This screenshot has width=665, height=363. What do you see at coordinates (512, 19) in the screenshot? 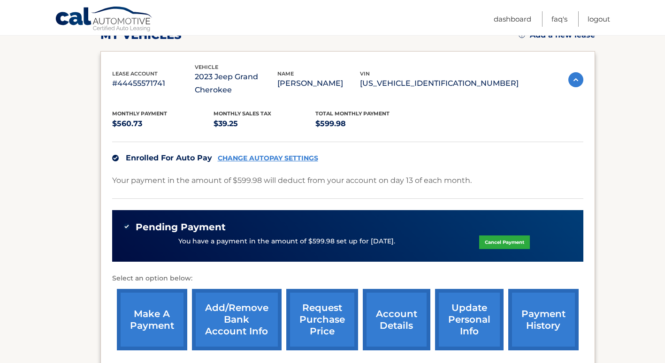
I see `a: Dashboard` at bounding box center [512, 19].